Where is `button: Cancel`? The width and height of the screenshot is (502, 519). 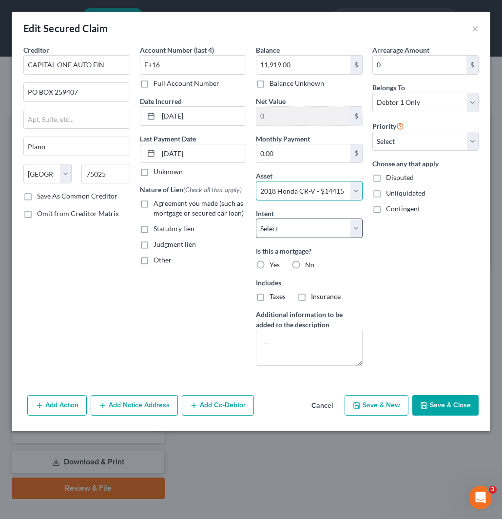 button: Cancel is located at coordinates (322, 406).